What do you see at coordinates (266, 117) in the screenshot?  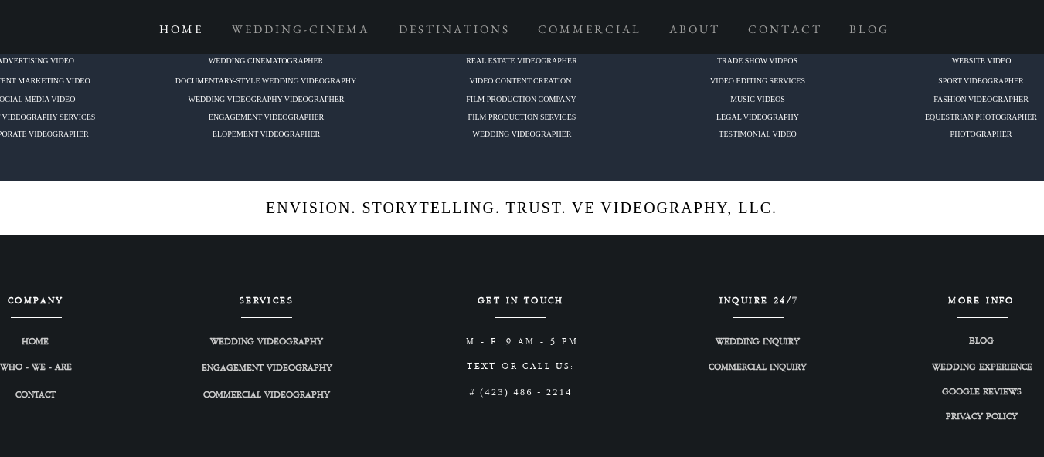 I see `span: ENGAGEMENT VIDEOGRAPHER` at bounding box center [266, 117].